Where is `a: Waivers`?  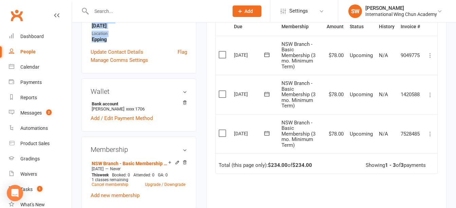
a: Waivers is located at coordinates (40, 174).